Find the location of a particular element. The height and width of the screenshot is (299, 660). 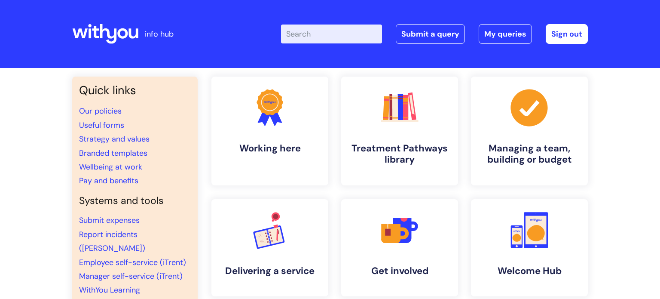

h4: Working here is located at coordinates (270, 148).